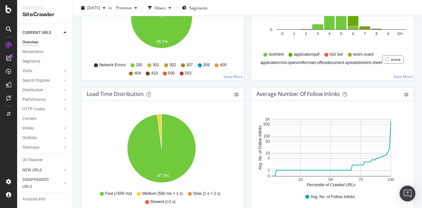 This screenshot has height=208, width=422. Describe the element at coordinates (36, 80) in the screenshot. I see `div: Search Engines` at that location.